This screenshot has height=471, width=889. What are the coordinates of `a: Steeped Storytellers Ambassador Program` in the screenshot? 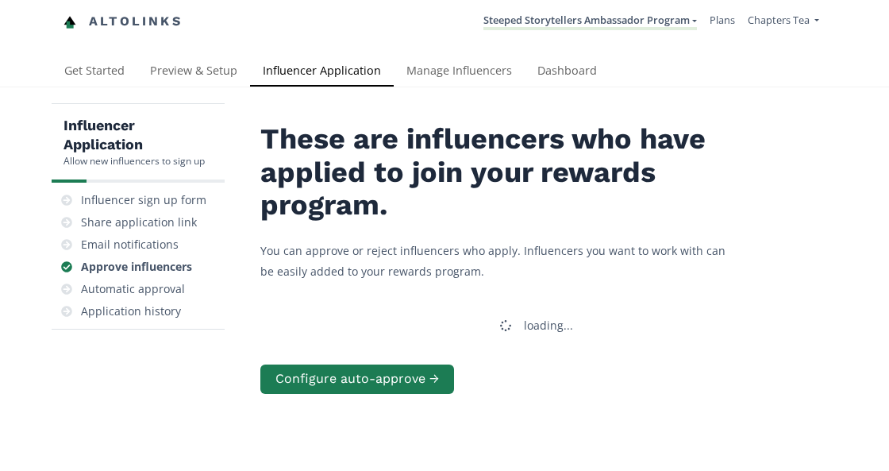 It's located at (590, 21).